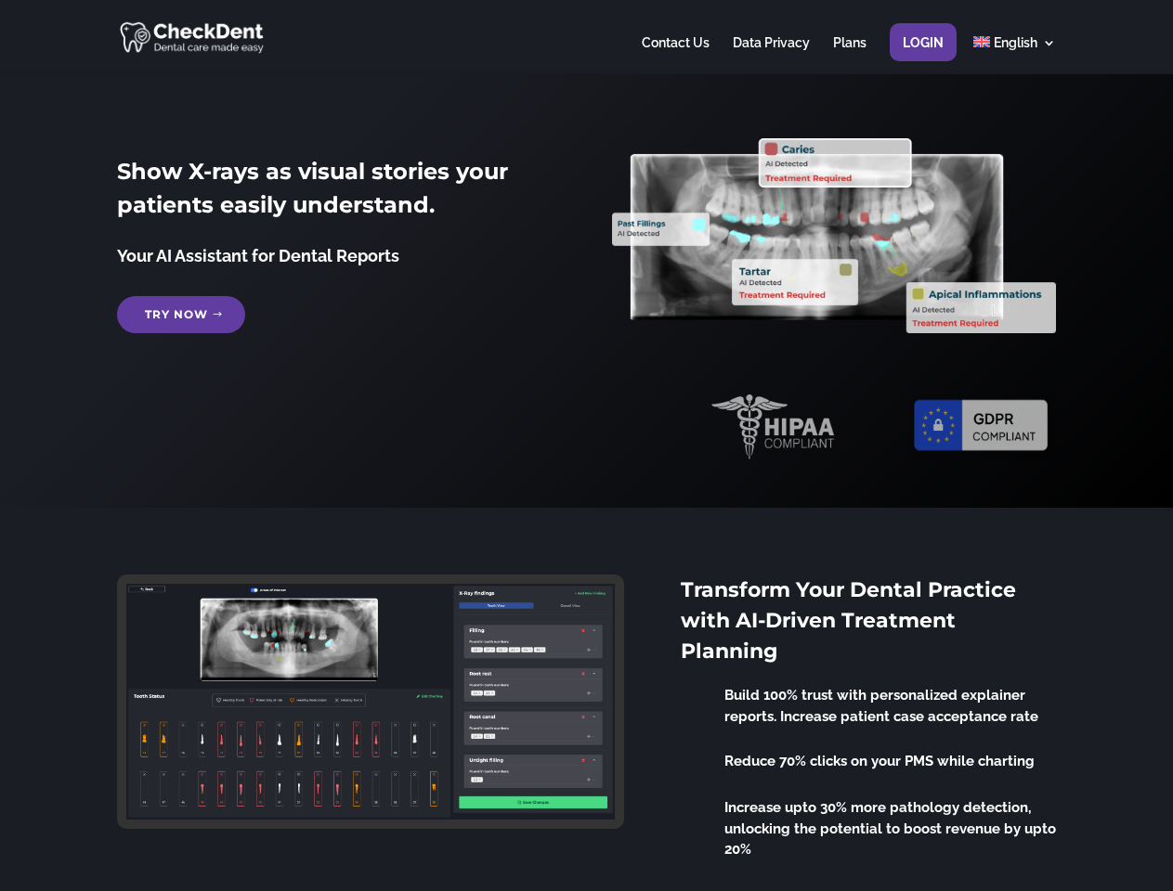 The height and width of the screenshot is (891, 1173). I want to click on span: Your AI Assistant for Dental Reports, so click(258, 255).